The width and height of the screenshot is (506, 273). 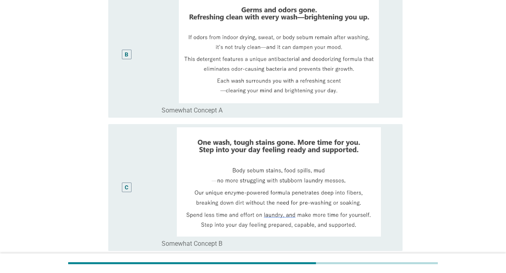 I want to click on label: Somewhat Concept B, so click(x=192, y=244).